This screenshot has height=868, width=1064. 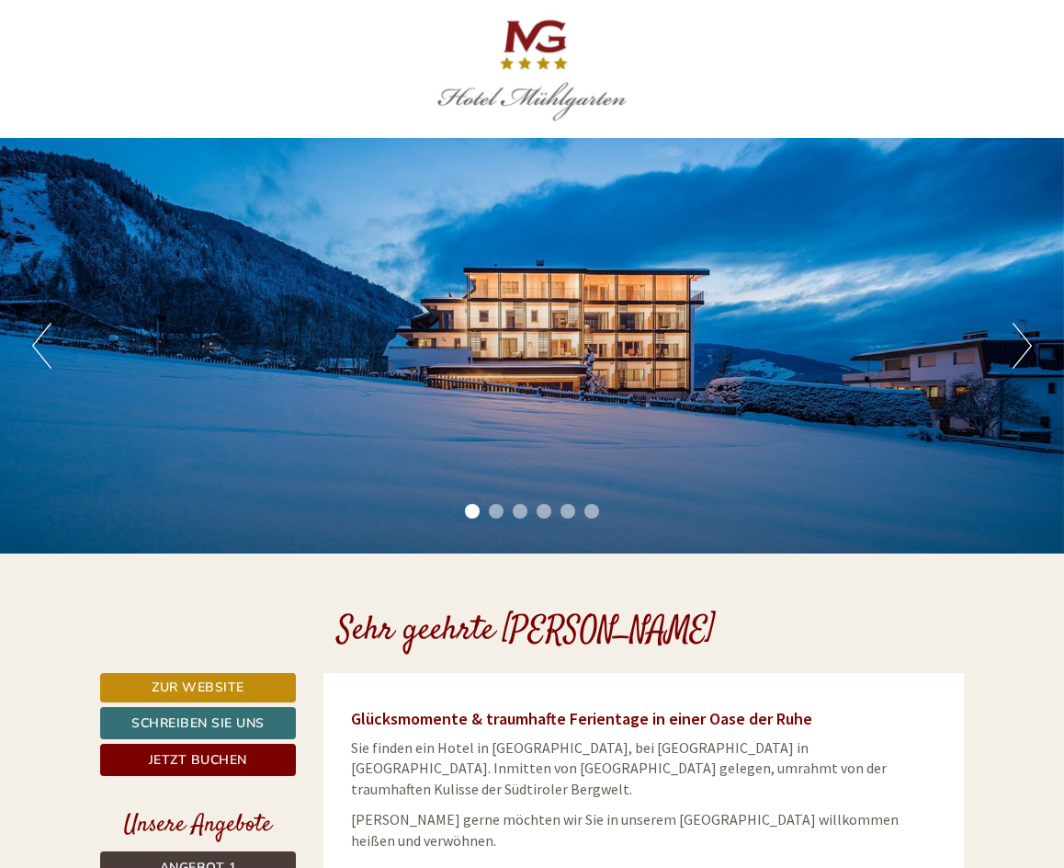 What do you see at coordinates (41, 346) in the screenshot?
I see `button: Previous` at bounding box center [41, 346].